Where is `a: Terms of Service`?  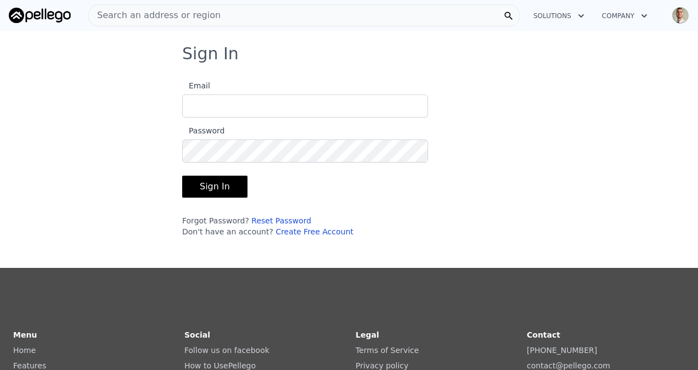
a: Terms of Service is located at coordinates (387, 350).